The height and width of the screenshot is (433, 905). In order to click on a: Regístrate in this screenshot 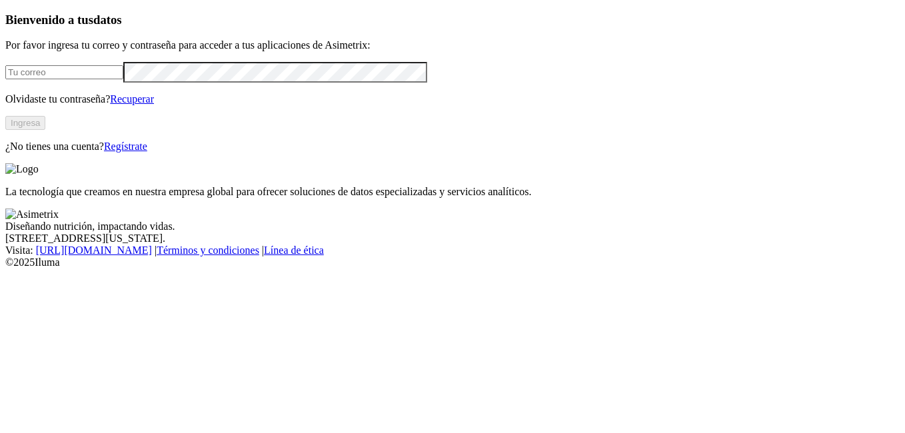, I will do `click(125, 146)`.